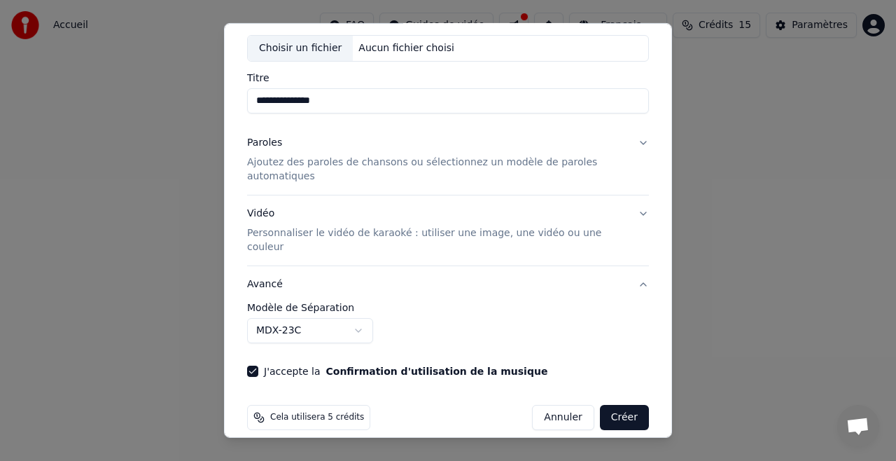 This screenshot has width=896, height=461. Describe the element at coordinates (448, 307) in the screenshot. I see `label: Modèle de Séparation` at that location.